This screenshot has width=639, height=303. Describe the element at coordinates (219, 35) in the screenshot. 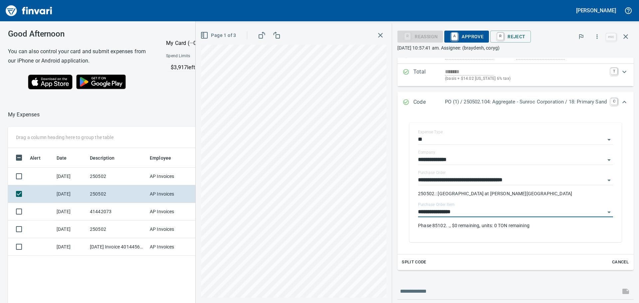

I see `button: Page 1 of 3` at that location.